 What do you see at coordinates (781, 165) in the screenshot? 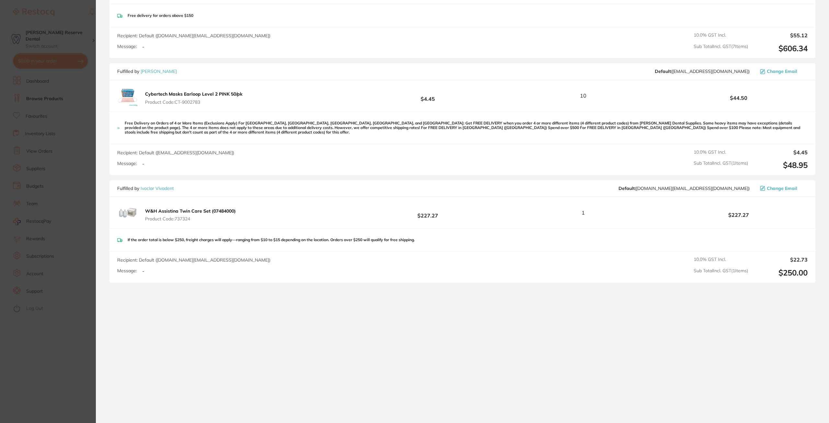
I see `output: $48.95` at bounding box center [781, 165].